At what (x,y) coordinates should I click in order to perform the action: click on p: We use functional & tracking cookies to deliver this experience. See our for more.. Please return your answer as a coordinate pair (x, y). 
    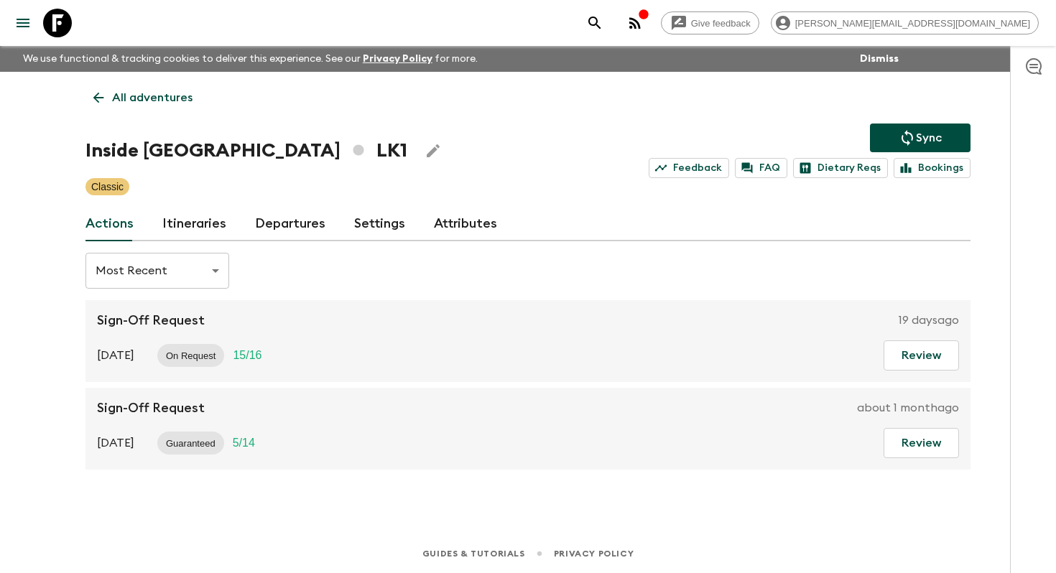
    Looking at the image, I should click on (250, 59).